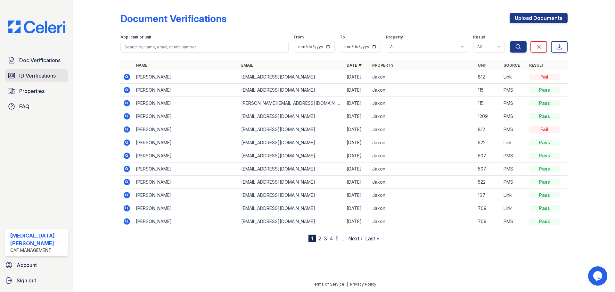 This screenshot has height=292, width=615. What do you see at coordinates (38, 250) in the screenshot?
I see `div: CAF Management` at bounding box center [38, 250].